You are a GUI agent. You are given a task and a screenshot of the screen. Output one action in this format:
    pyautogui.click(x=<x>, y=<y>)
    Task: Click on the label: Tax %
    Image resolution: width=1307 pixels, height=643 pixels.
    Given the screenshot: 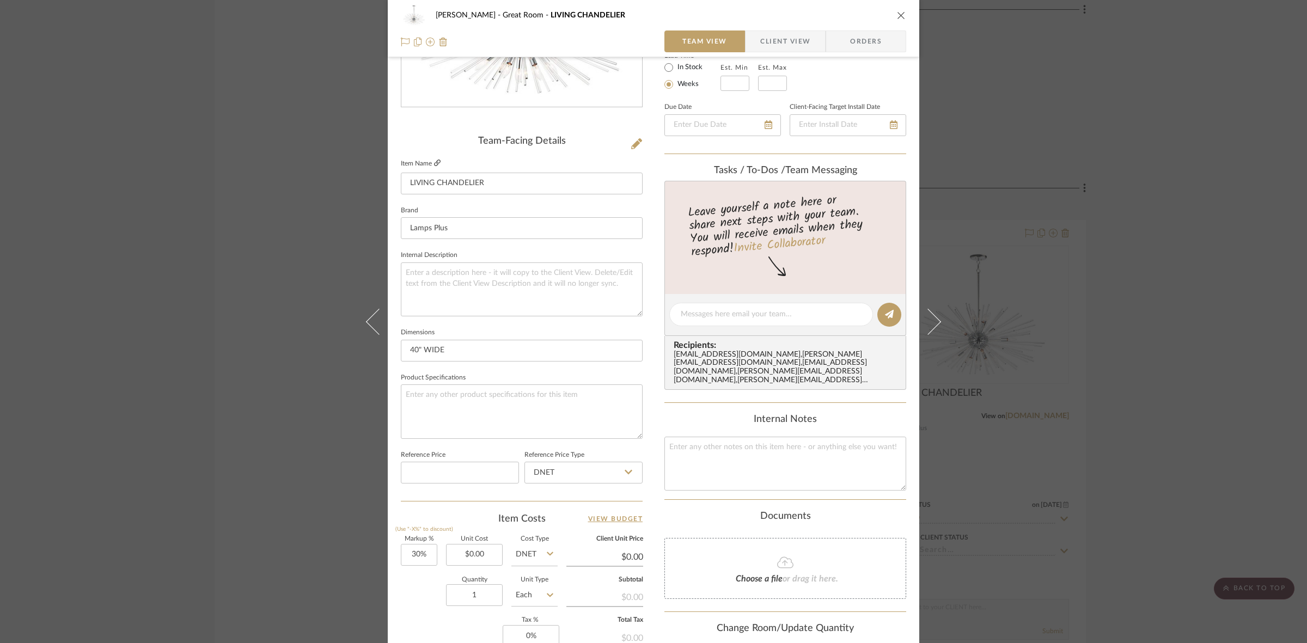 What is the action you would take?
    pyautogui.click(x=530, y=620)
    